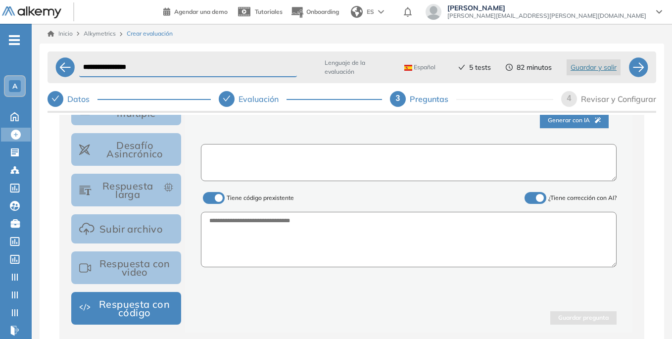 This screenshot has width=672, height=339. What do you see at coordinates (509, 67) in the screenshot?
I see `span: clock-circle` at bounding box center [509, 67].